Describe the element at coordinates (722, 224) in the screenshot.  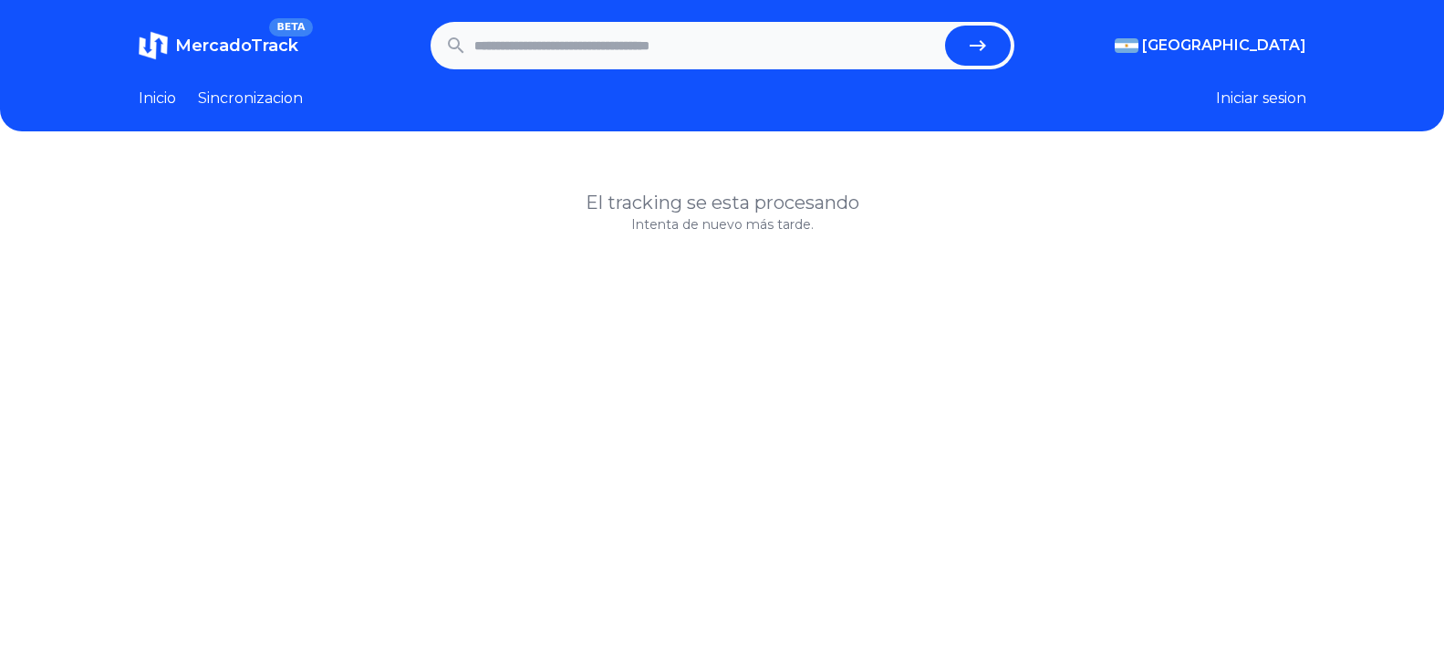
I see `p: Intenta de nuevo más tarde.` at that location.